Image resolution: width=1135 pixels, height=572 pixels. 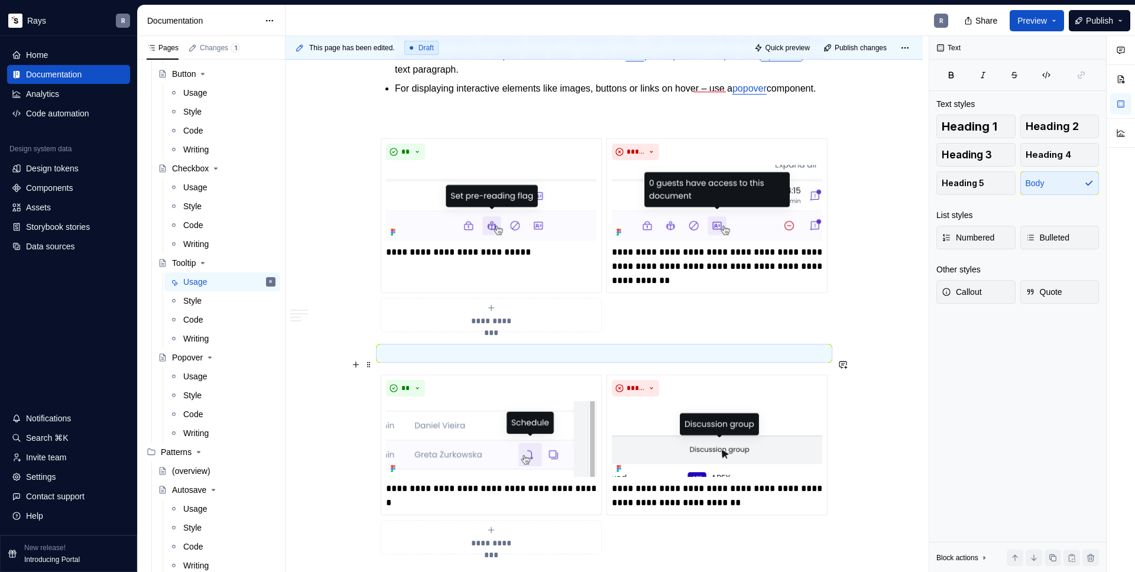 I want to click on div: Text styles, so click(x=955, y=104).